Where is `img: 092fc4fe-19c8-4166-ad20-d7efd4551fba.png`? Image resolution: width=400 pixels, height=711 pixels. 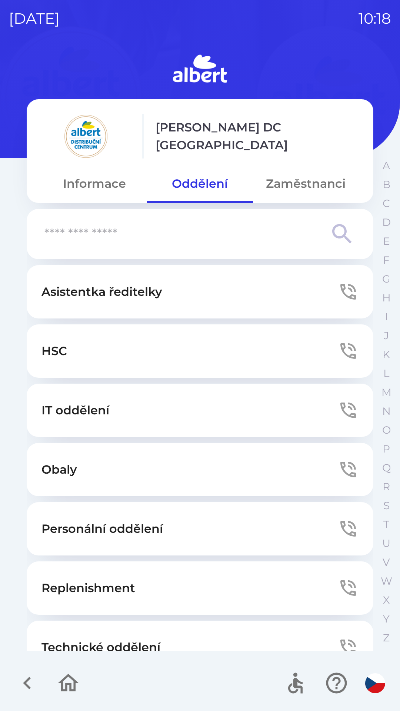
img: 092fc4fe-19c8-4166-ad20-d7efd4551fba.png is located at coordinates (86, 136).